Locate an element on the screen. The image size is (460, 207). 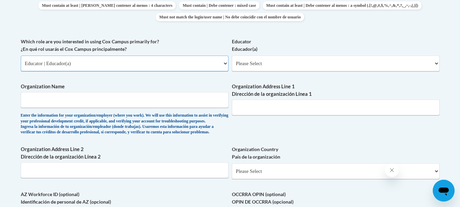
span: Must not match the login/user name | No debe coincidir con el nombre de usuario is located at coordinates (230, 17).